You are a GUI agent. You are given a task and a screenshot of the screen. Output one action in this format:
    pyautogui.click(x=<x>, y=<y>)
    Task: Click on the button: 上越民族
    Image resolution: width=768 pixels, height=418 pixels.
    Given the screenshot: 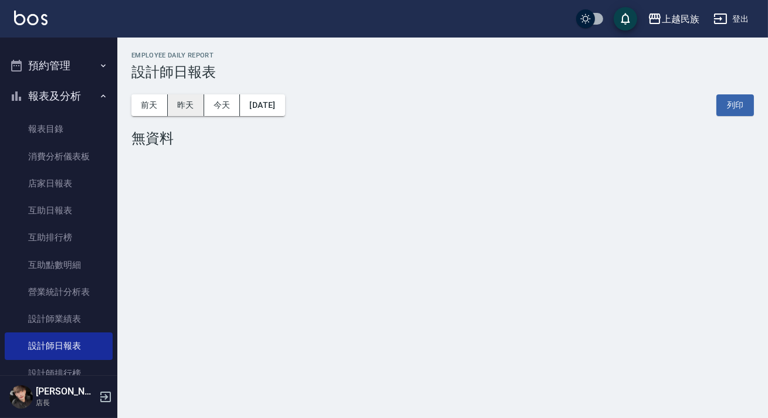 What is the action you would take?
    pyautogui.click(x=674, y=19)
    